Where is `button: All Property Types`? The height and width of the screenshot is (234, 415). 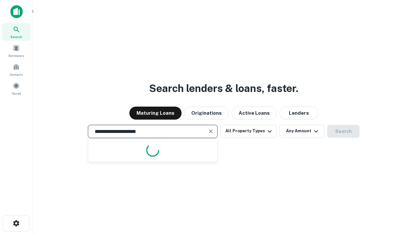 button: All Property Types is located at coordinates (249, 131).